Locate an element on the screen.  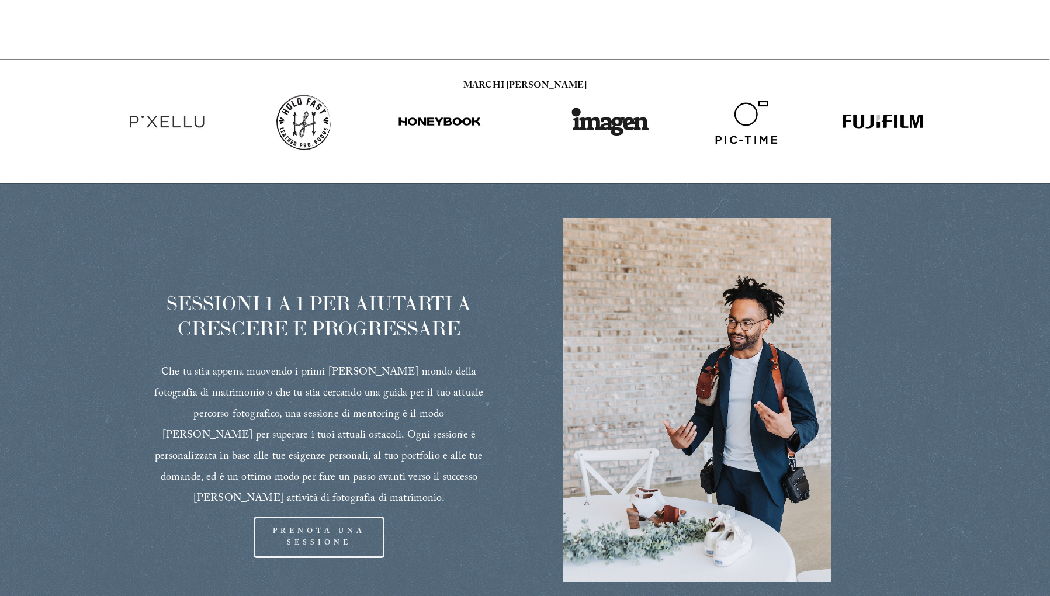
font: SESSIONI 1 A 1 PER AIUTARTI A CRESCERE E PROGRESSARE is located at coordinates (321, 316).